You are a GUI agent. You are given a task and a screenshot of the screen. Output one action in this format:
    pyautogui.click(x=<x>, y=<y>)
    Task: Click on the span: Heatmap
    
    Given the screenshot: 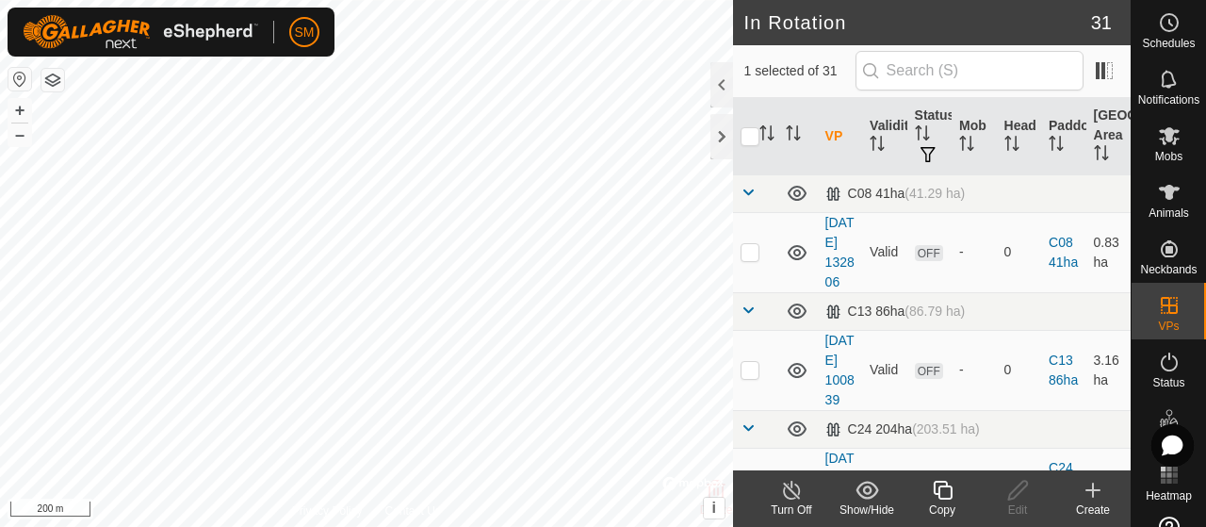 What is the action you would take?
    pyautogui.click(x=1168, y=495)
    